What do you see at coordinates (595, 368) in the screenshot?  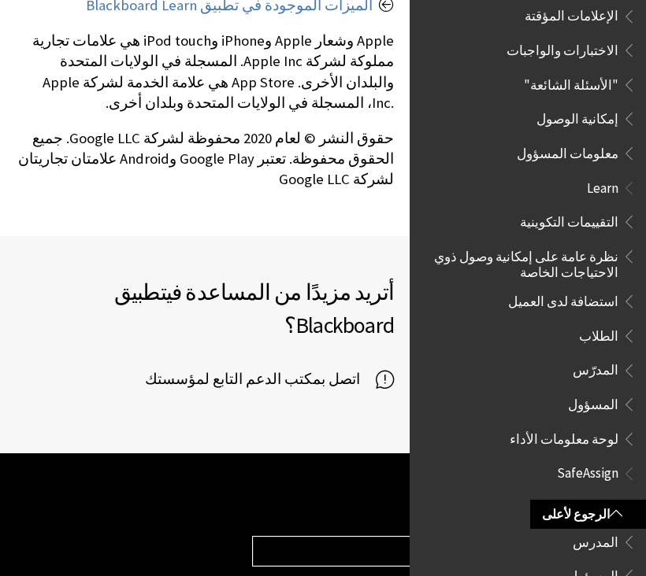 I see `span: المدرّس` at bounding box center [595, 368].